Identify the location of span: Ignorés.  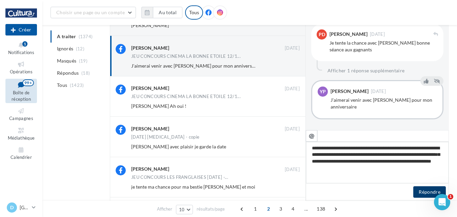
(65, 49).